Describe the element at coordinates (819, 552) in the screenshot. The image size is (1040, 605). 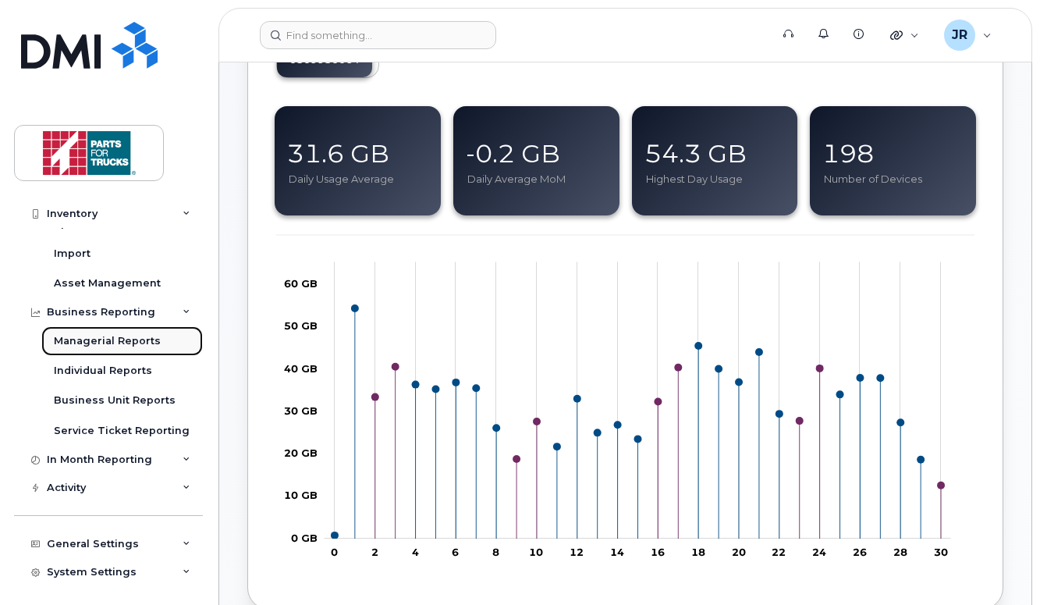
I see `tspan: 24` at that location.